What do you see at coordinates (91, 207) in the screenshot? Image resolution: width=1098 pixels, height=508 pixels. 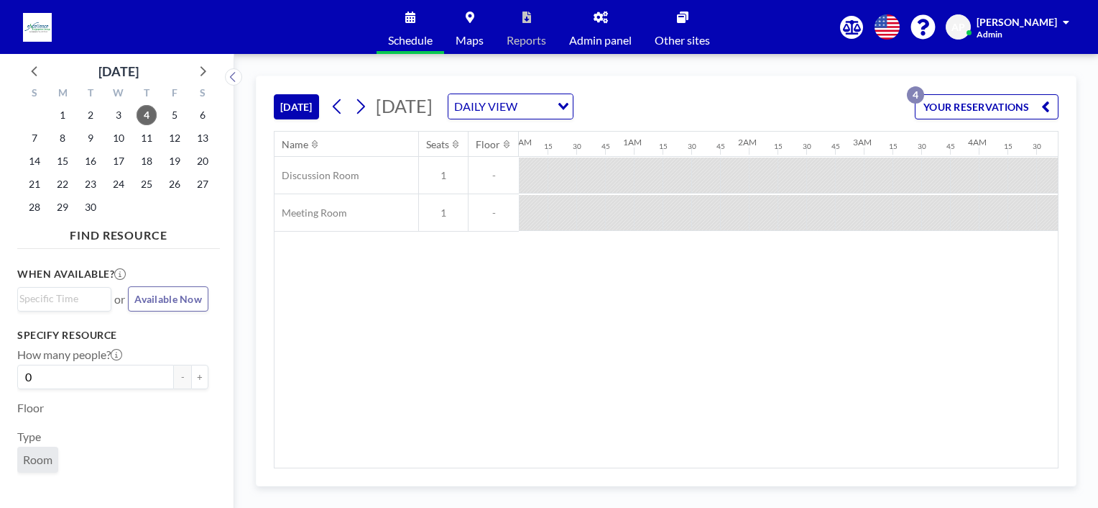 I see `span: Tuesday, September 30, 2025` at bounding box center [91, 207].